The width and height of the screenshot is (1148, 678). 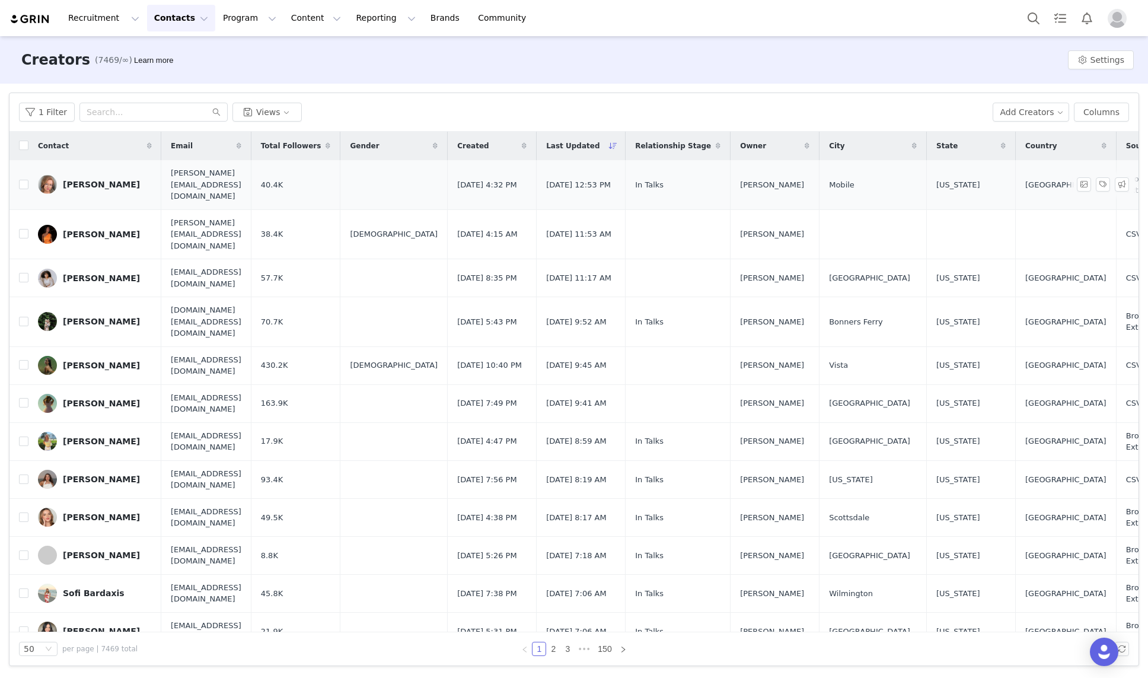 I want to click on span: 40.4K, so click(x=272, y=185).